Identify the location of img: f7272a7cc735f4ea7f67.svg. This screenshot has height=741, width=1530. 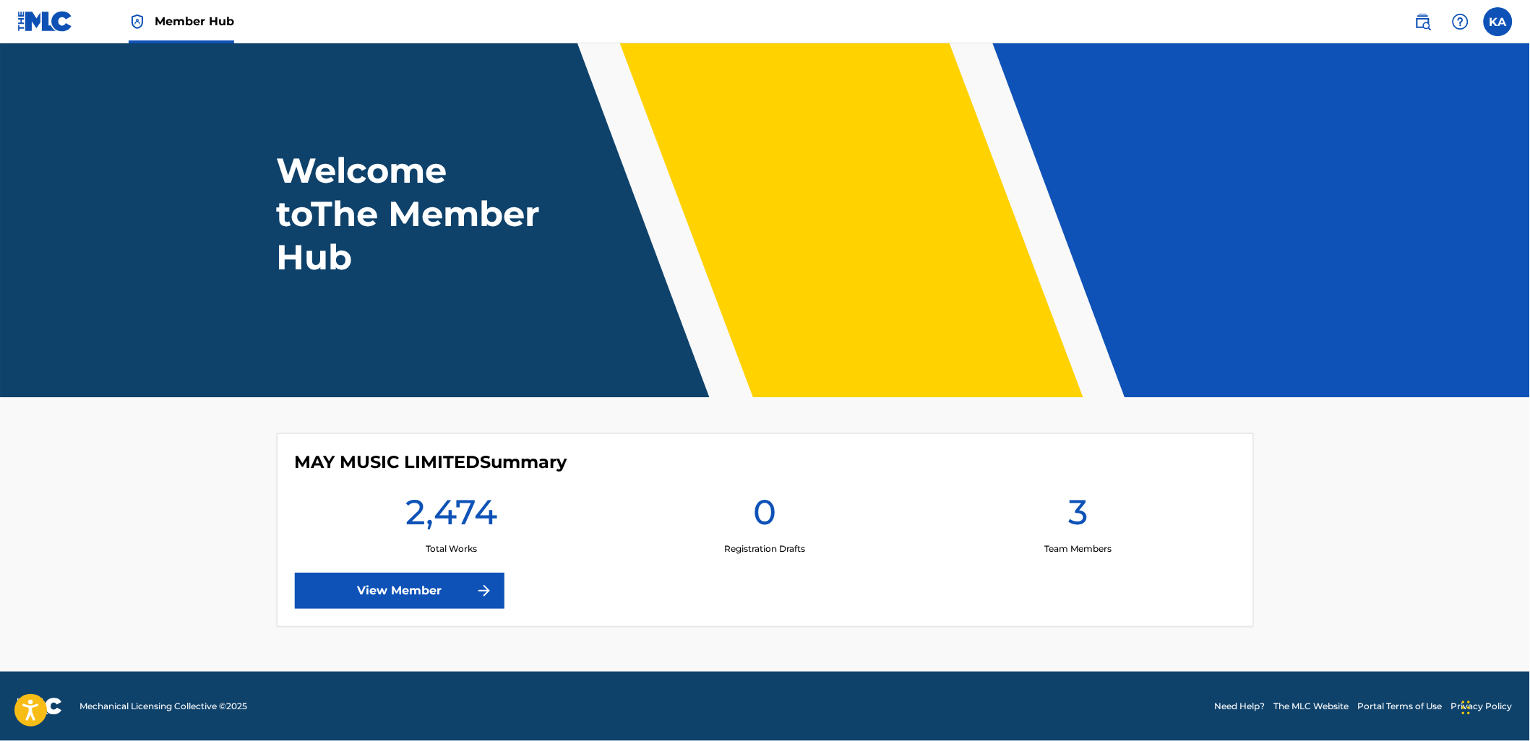
(484, 591).